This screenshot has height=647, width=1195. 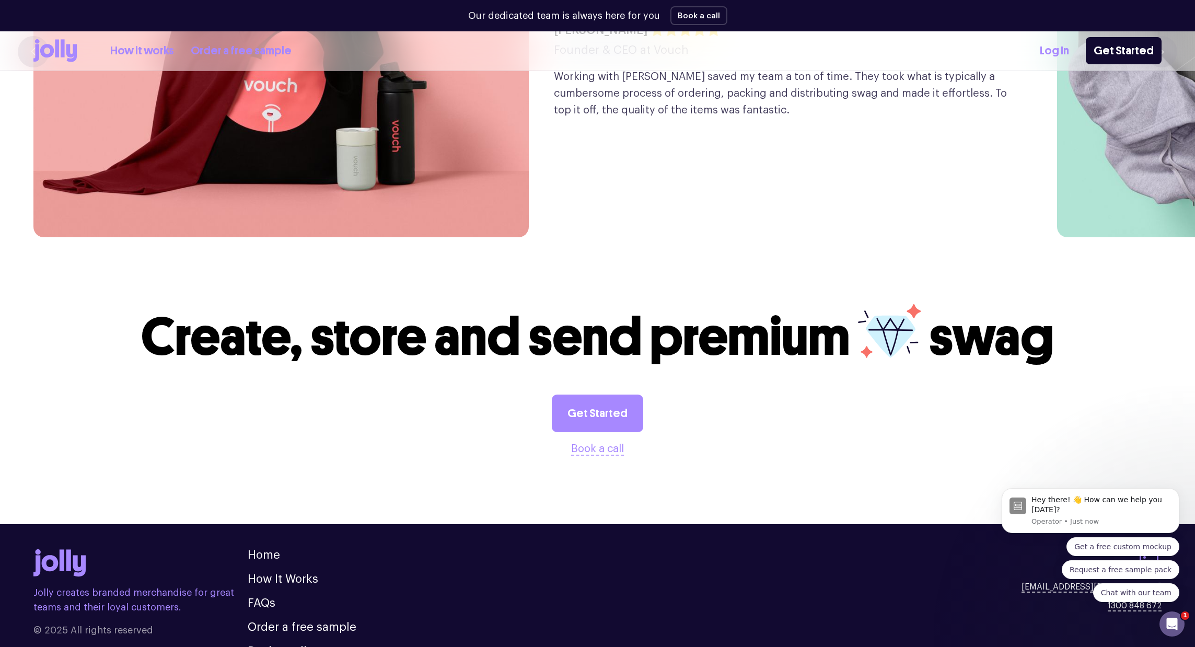 What do you see at coordinates (1185, 616) in the screenshot?
I see `span: 1` at bounding box center [1185, 616].